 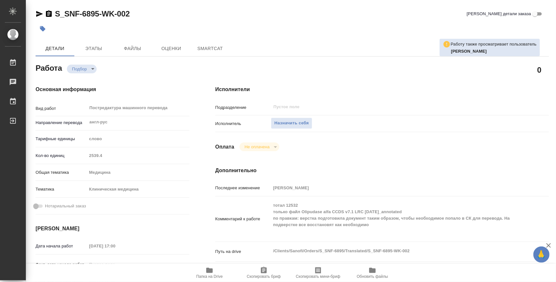 I want to click on a: S_SNF-6895-WK-002, so click(x=92, y=14).